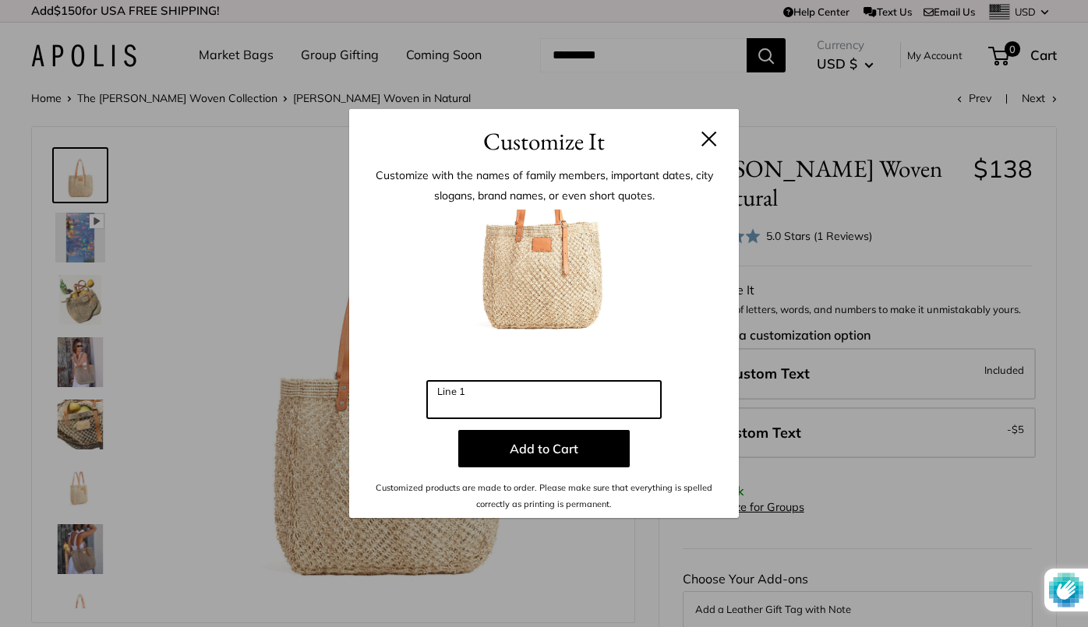 This screenshot has width=1088, height=627. Describe the element at coordinates (544, 141) in the screenshot. I see `h3: Customize It` at that location.